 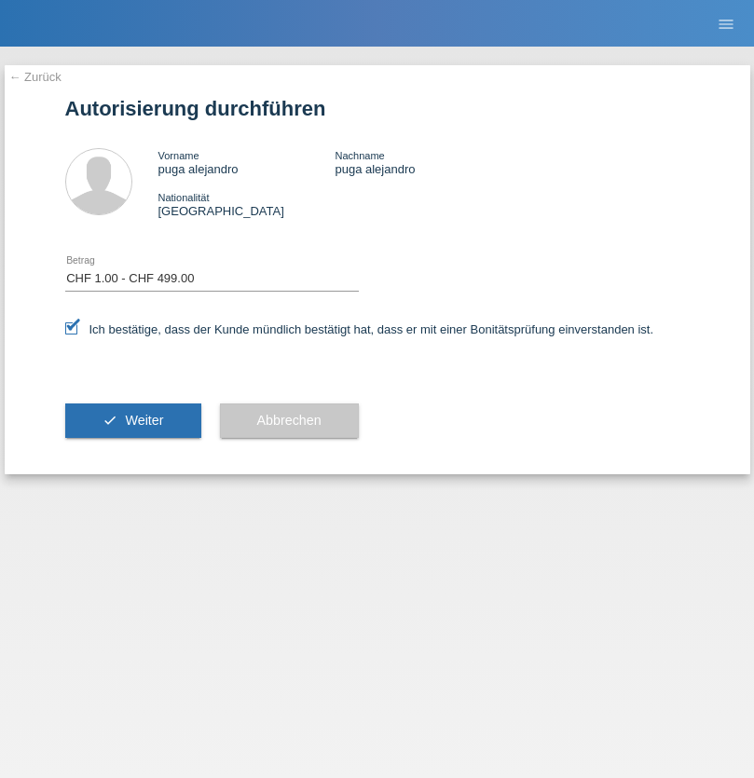 What do you see at coordinates (143, 420) in the screenshot?
I see `span: Weiter` at bounding box center [143, 420].